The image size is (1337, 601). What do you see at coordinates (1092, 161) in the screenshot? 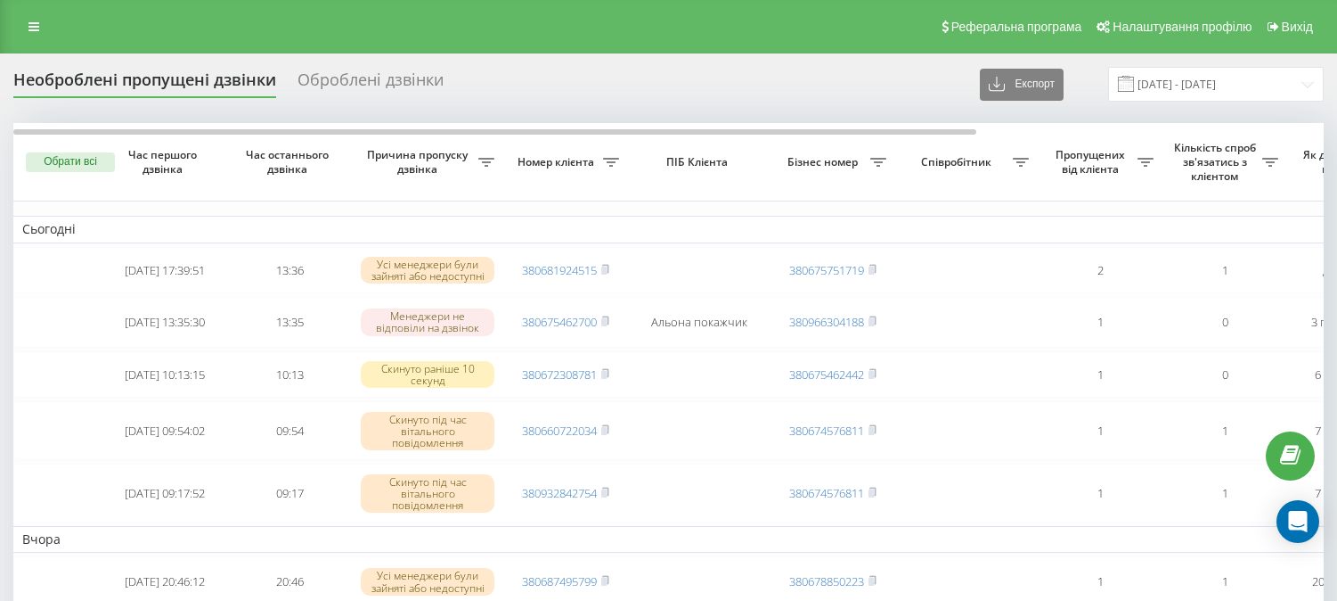
I see `span: Пропущених від клієнта` at bounding box center [1092, 161].